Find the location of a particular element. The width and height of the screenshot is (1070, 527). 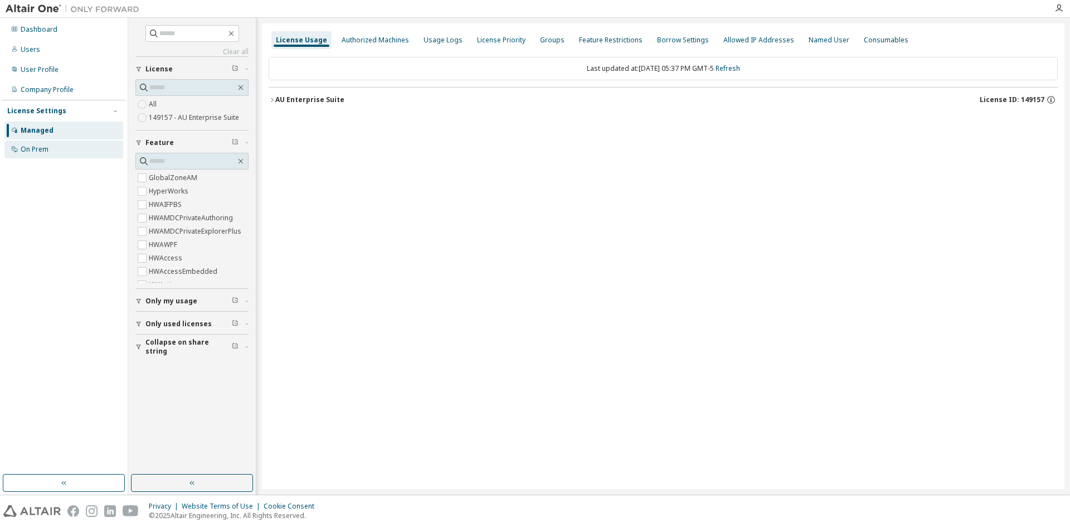

label: GlobalZoneAM is located at coordinates (174, 178).